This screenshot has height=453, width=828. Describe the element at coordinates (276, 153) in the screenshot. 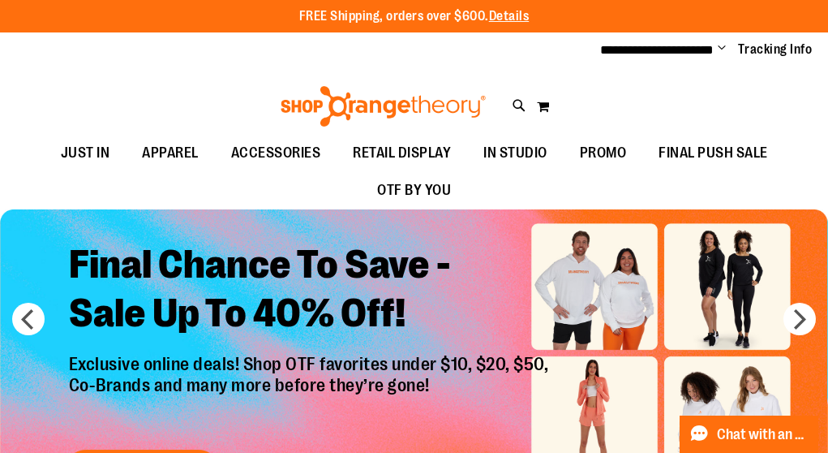

I see `a: ACCESSORIES` at that location.